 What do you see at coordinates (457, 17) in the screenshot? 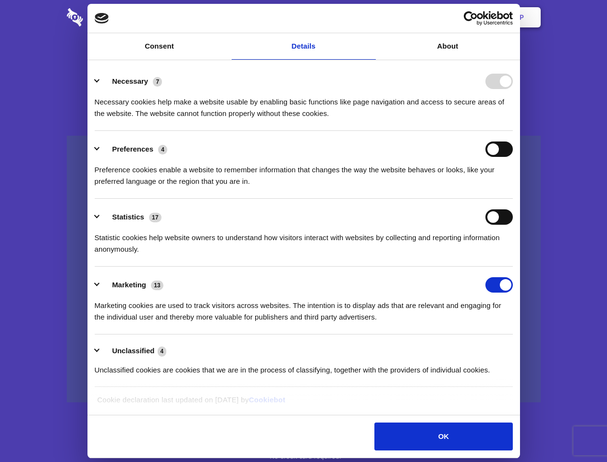
I see `a: Login` at bounding box center [457, 17].